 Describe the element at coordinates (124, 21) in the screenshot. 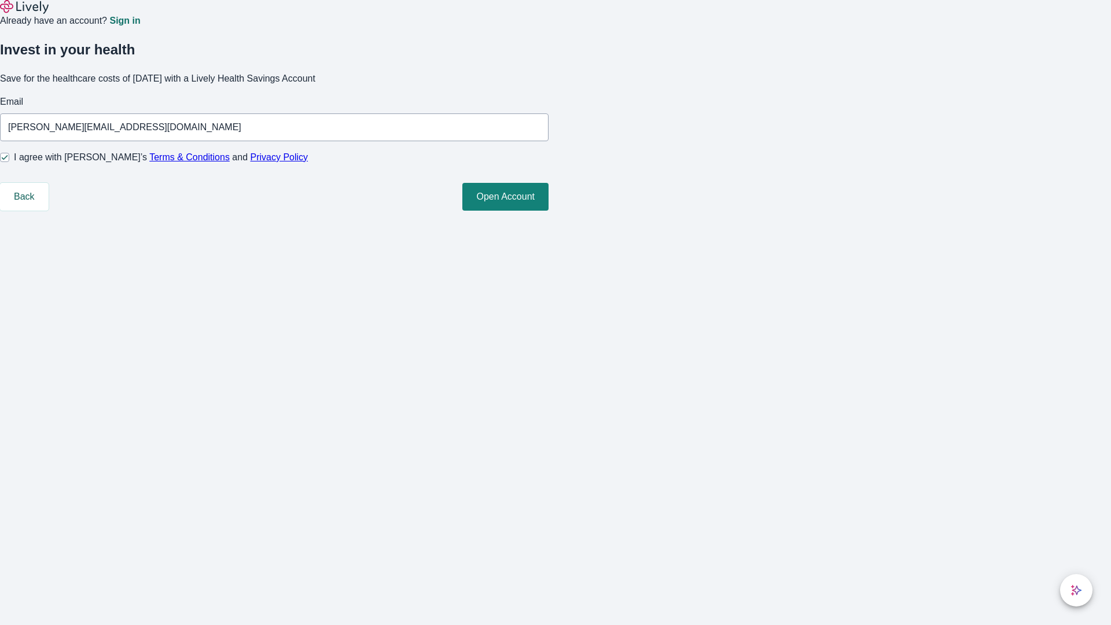

I see `a: Sign in` at that location.